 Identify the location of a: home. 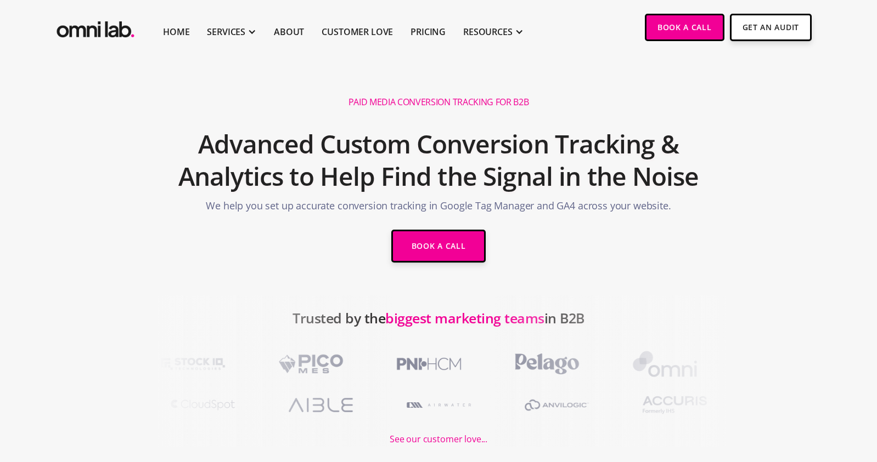
(95, 27).